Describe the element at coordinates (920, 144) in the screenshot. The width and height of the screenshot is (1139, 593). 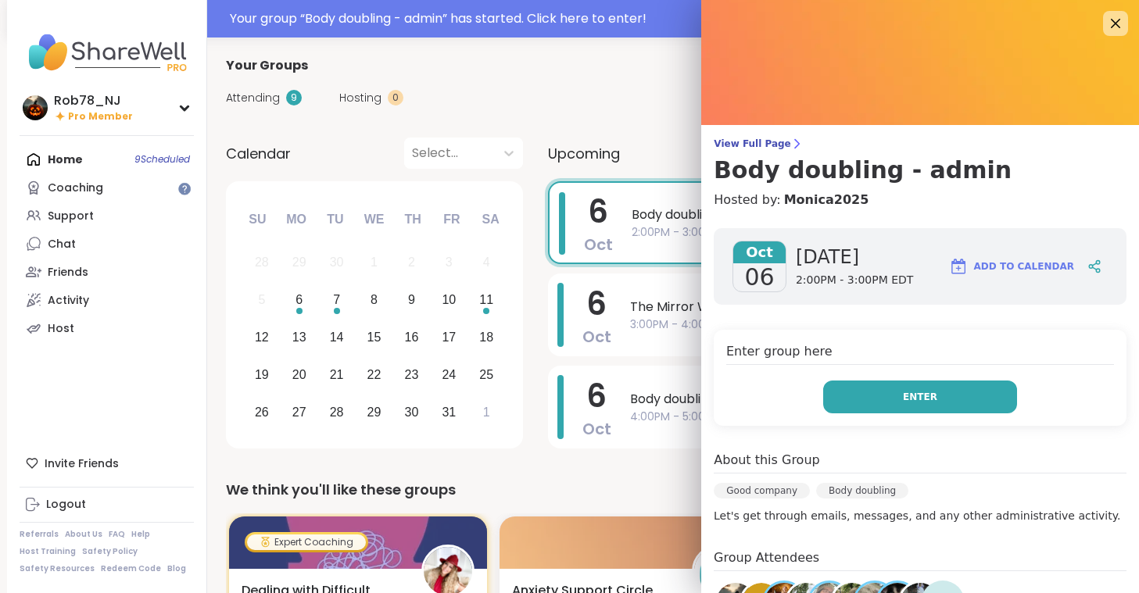
I see `span: View Full Page` at that location.